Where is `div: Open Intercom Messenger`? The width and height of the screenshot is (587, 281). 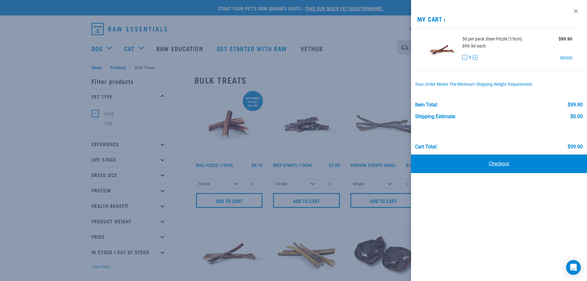
div: Open Intercom Messenger is located at coordinates (574, 267).